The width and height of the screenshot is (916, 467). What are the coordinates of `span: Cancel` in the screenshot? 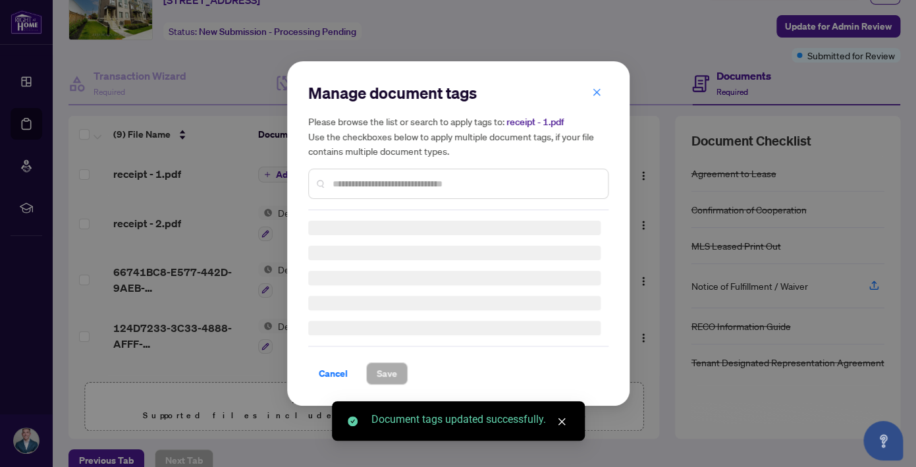 It's located at (333, 373).